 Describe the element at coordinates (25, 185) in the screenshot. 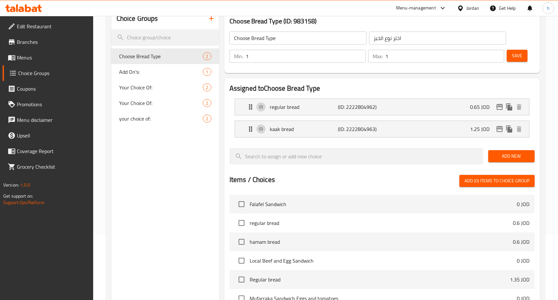

I see `span: 1.0.0` at that location.